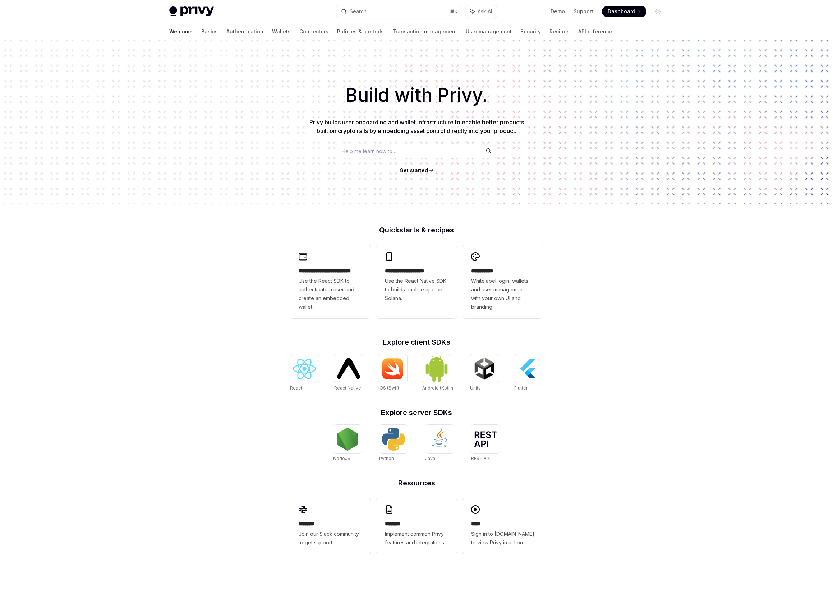  What do you see at coordinates (191, 11) in the screenshot?
I see `img: light logo` at bounding box center [191, 11].